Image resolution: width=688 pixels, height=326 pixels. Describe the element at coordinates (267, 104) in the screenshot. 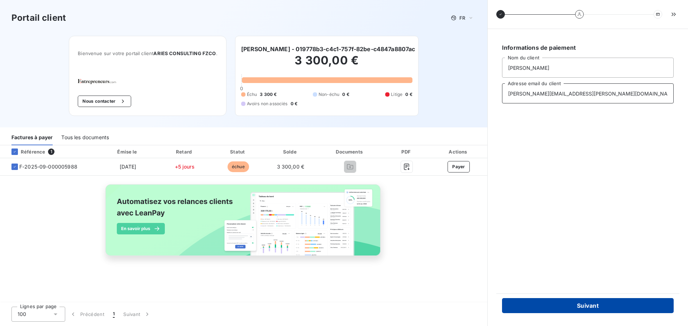

I see `span: Avoirs non associés` at that location.